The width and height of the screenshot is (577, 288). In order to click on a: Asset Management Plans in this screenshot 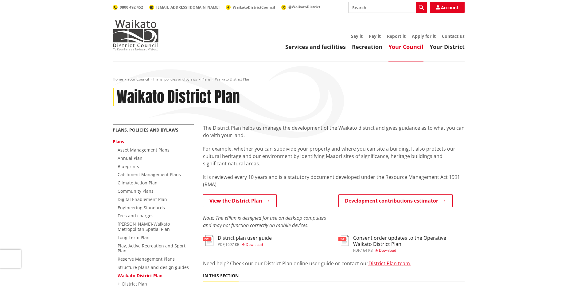, I will do `click(143, 149)`.